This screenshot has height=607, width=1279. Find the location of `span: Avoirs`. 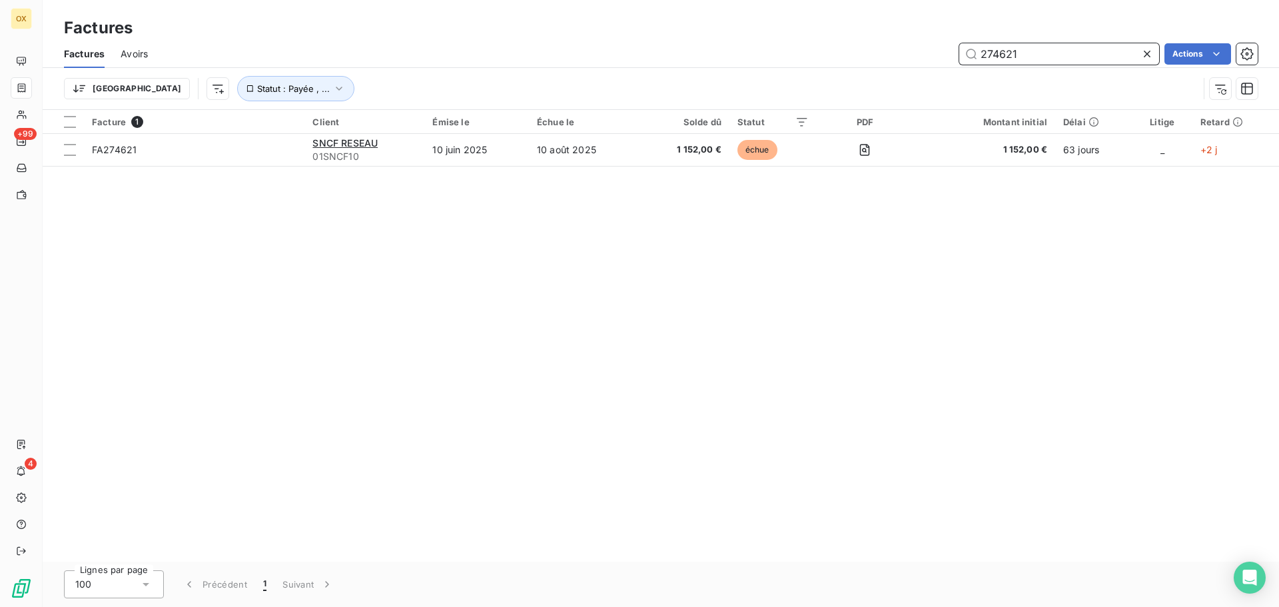

span: Avoirs is located at coordinates (134, 54).